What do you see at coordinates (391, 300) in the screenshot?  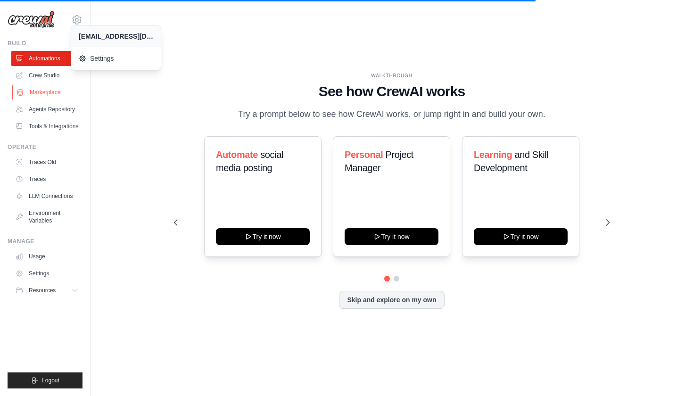 I see `button: Skip and explore on my own` at bounding box center [391, 300].